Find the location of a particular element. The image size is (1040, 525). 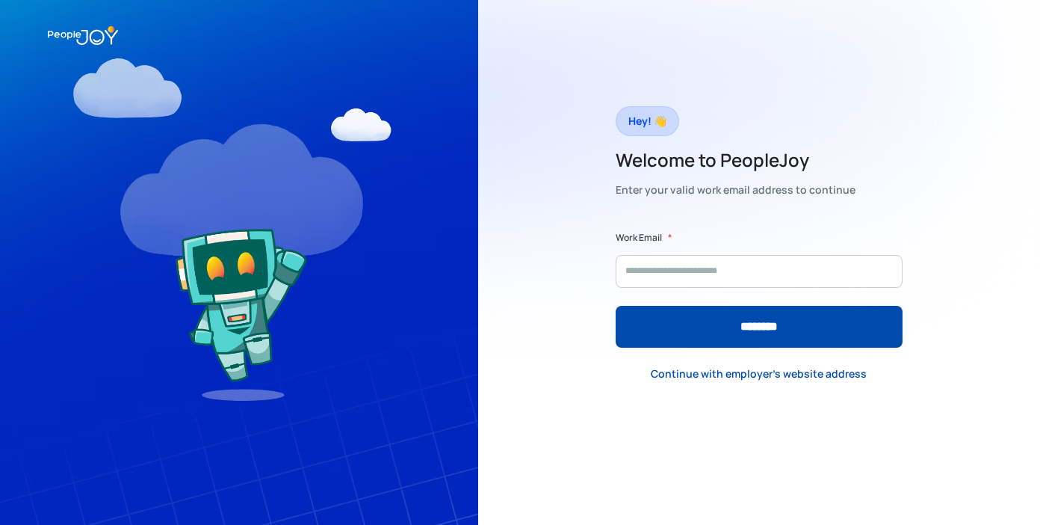

a: Continue with employer's website address is located at coordinates (759, 374).